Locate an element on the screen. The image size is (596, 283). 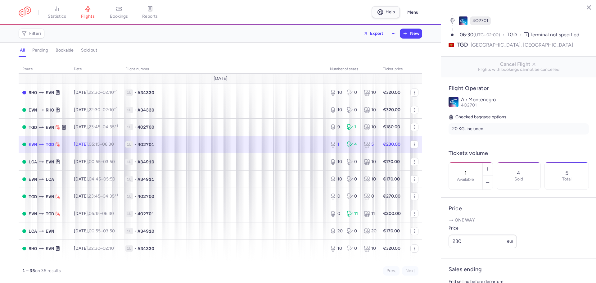
button: Menu is located at coordinates (413, 12).